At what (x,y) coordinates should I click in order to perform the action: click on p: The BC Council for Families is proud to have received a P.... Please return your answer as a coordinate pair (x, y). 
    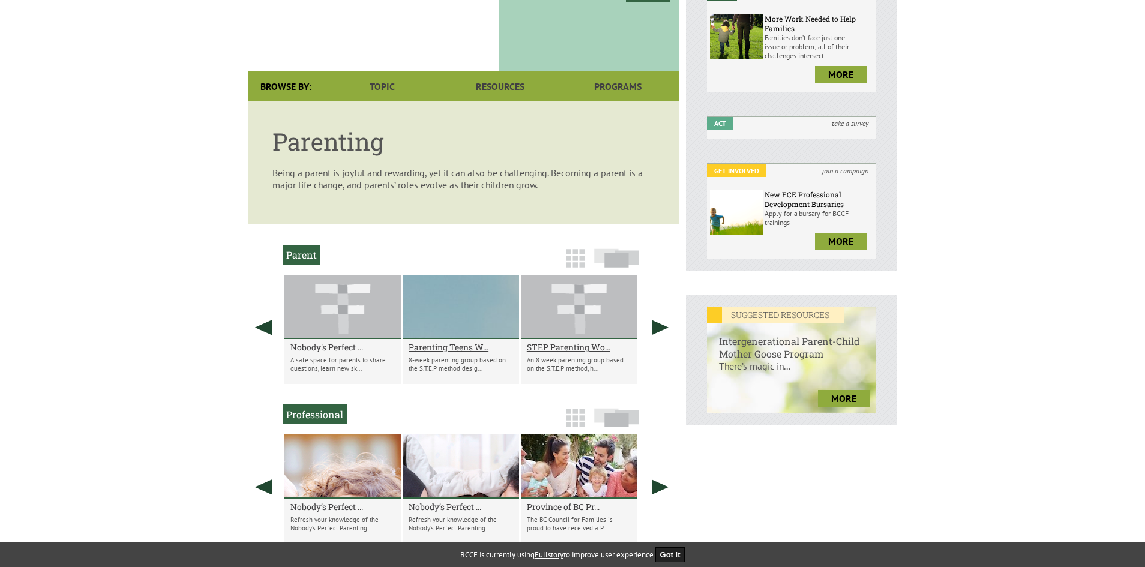
    Looking at the image, I should click on (579, 524).